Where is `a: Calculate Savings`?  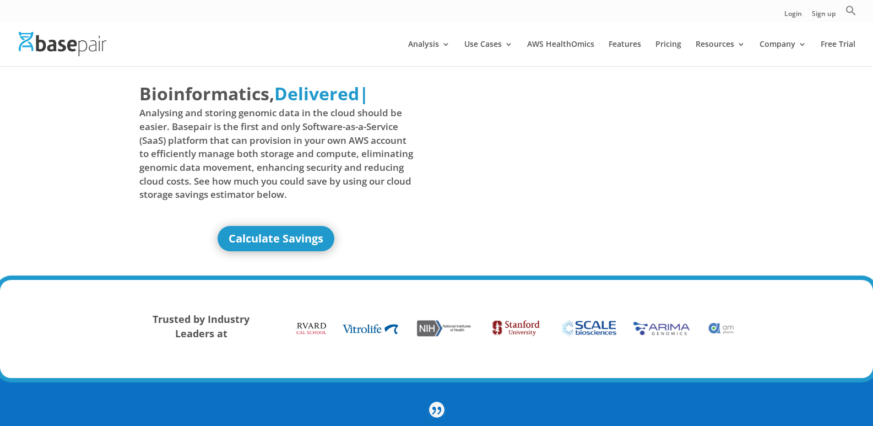 a: Calculate Savings is located at coordinates (276, 238).